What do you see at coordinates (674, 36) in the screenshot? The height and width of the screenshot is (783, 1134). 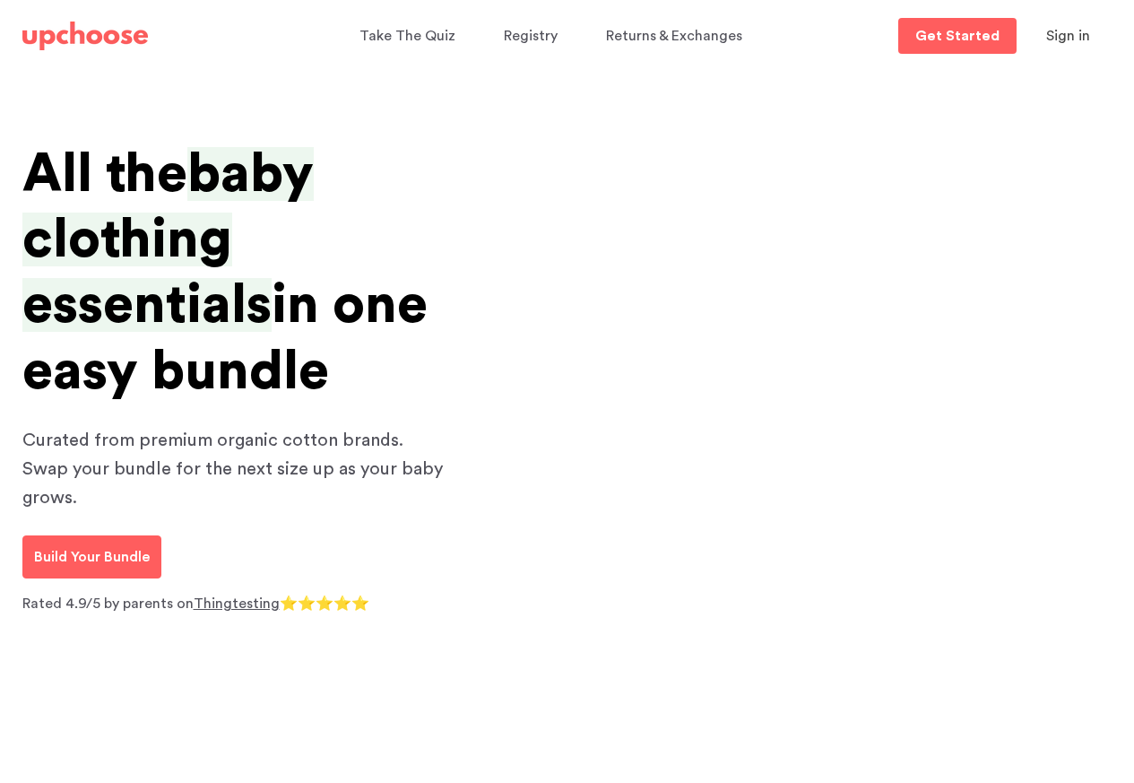 I see `span: Returns & Exchanges` at bounding box center [674, 36].